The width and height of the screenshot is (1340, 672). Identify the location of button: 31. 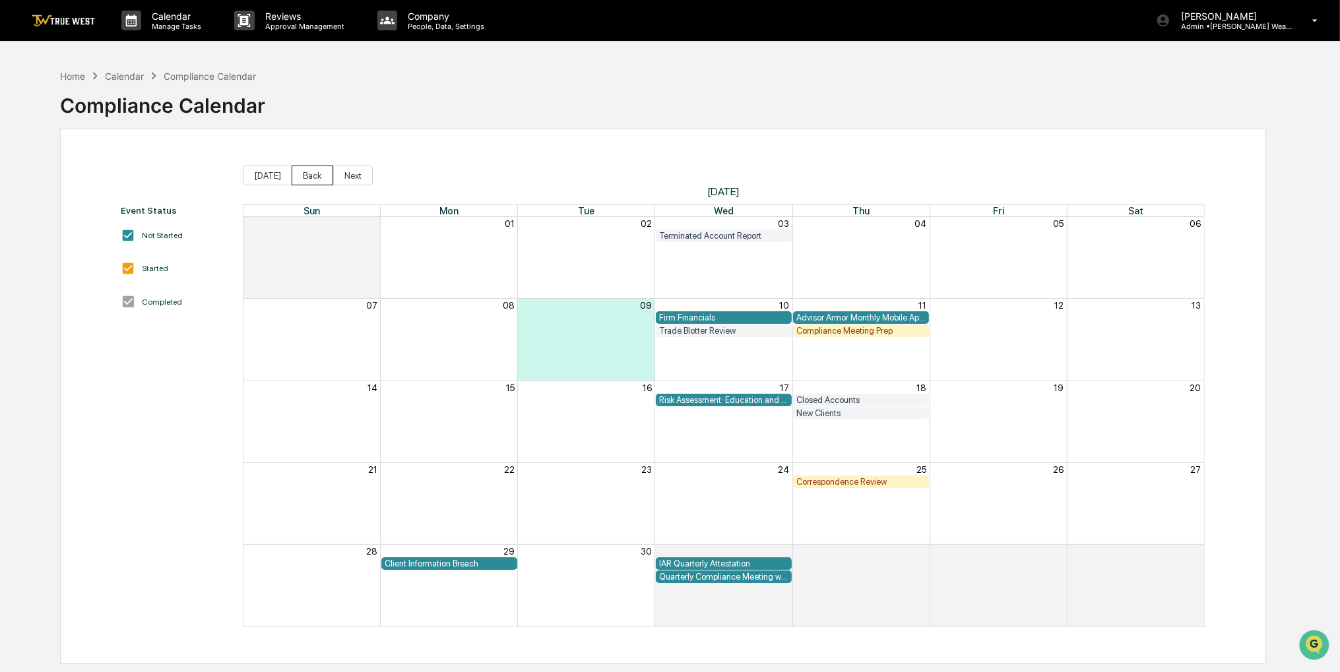
(373, 224).